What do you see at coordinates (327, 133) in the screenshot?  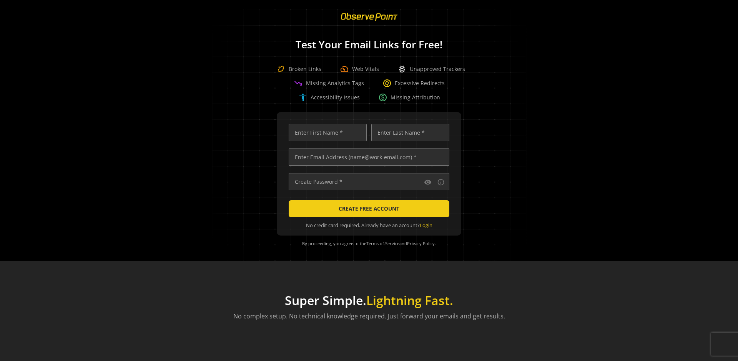 I see `input: Enter First Name *` at bounding box center [327, 133].